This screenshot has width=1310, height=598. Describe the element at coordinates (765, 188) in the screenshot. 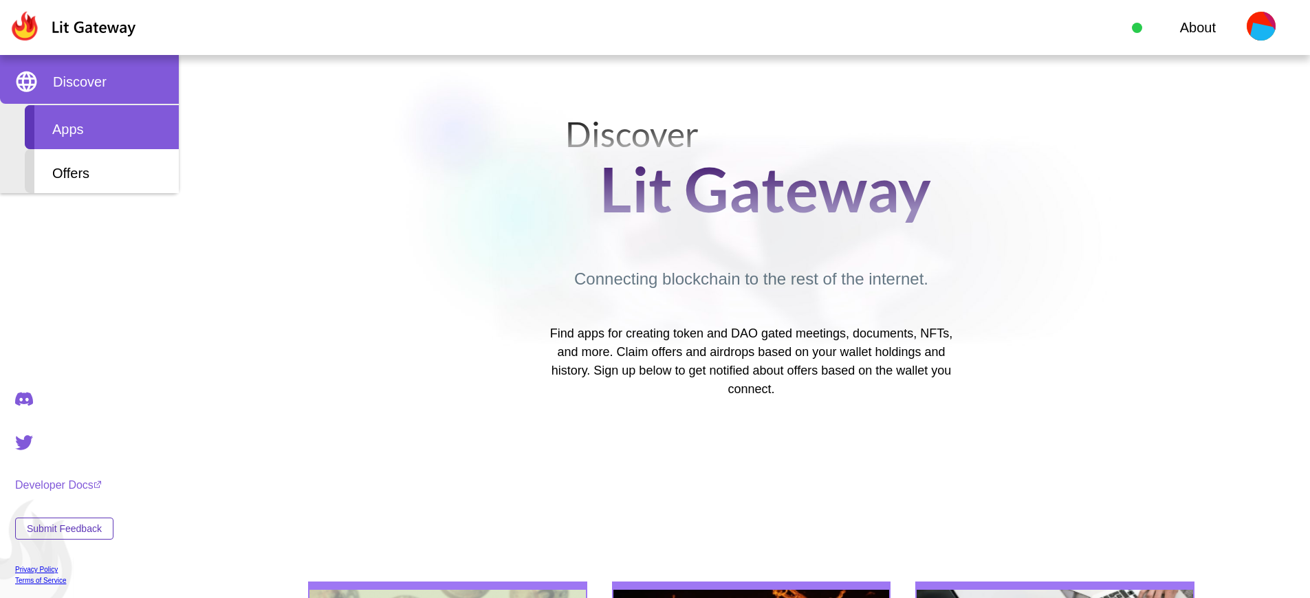

I see `h2: Lit Gateway` at that location.